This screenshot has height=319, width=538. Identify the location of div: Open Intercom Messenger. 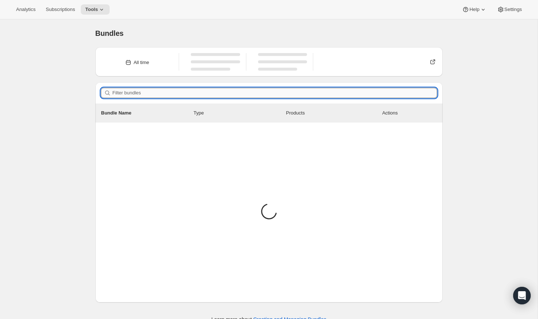
(522, 295).